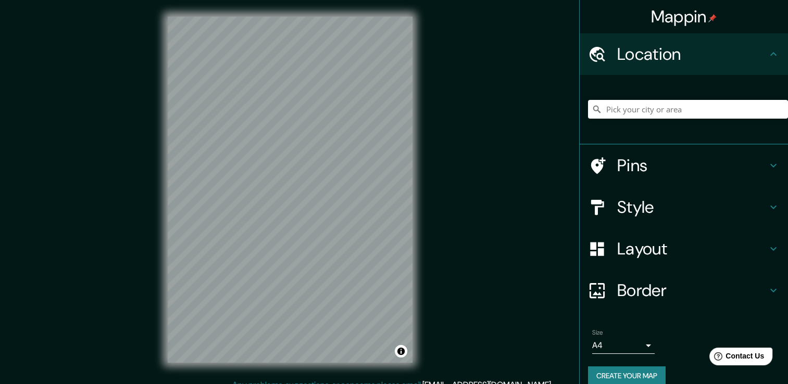  What do you see at coordinates (692, 54) in the screenshot?
I see `h4: Location` at bounding box center [692, 54].